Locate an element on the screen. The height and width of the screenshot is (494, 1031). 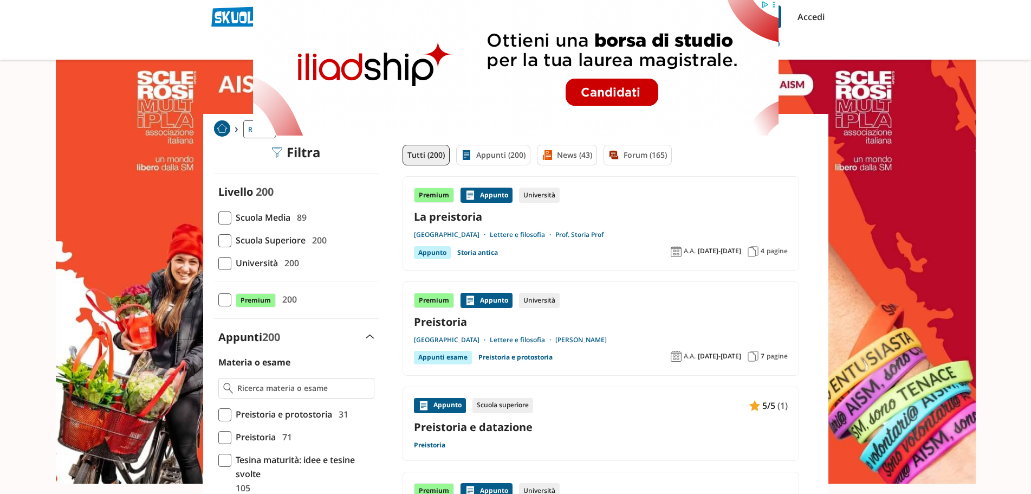
span: 5/5 is located at coordinates (769, 405).